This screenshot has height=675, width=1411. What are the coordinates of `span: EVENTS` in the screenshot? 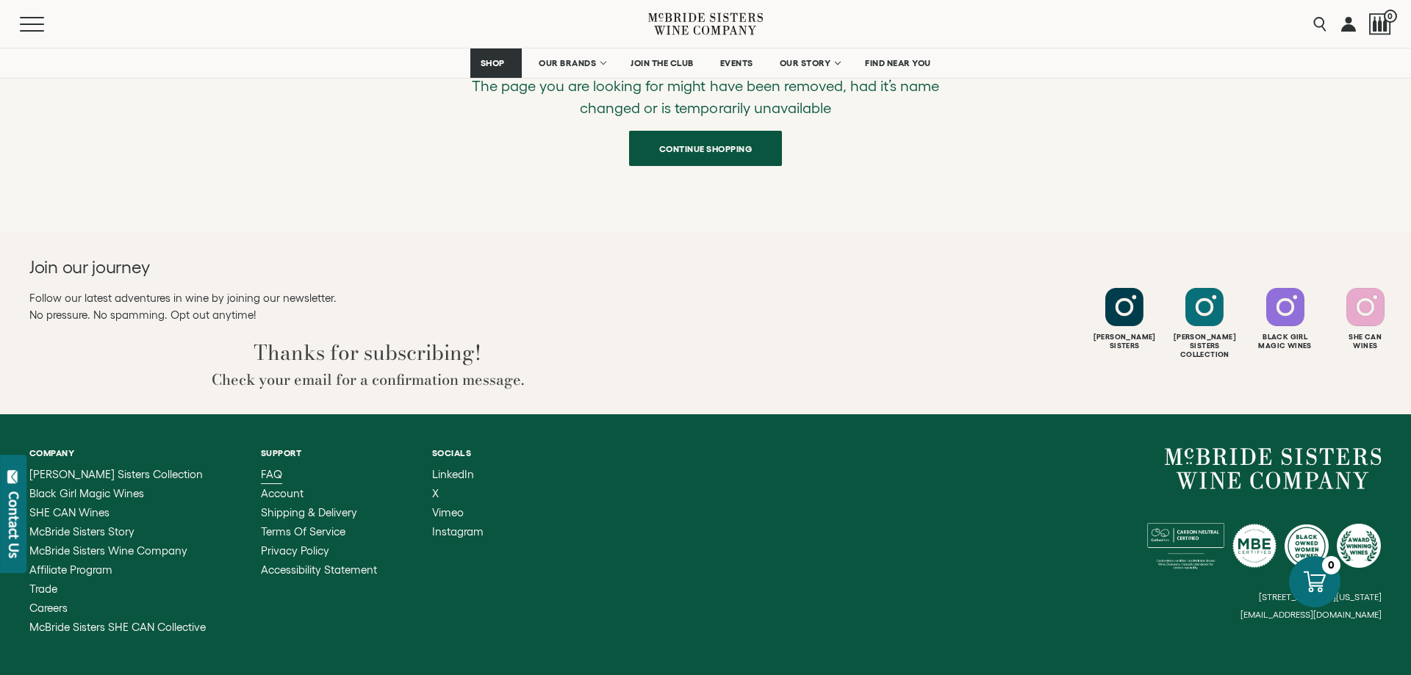 It's located at (736, 63).